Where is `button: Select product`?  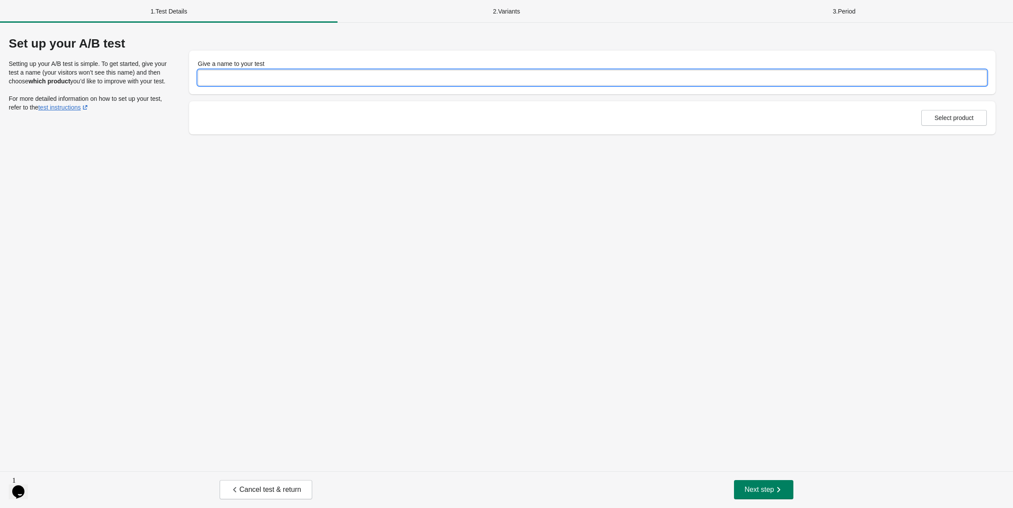 button: Select product is located at coordinates (954, 118).